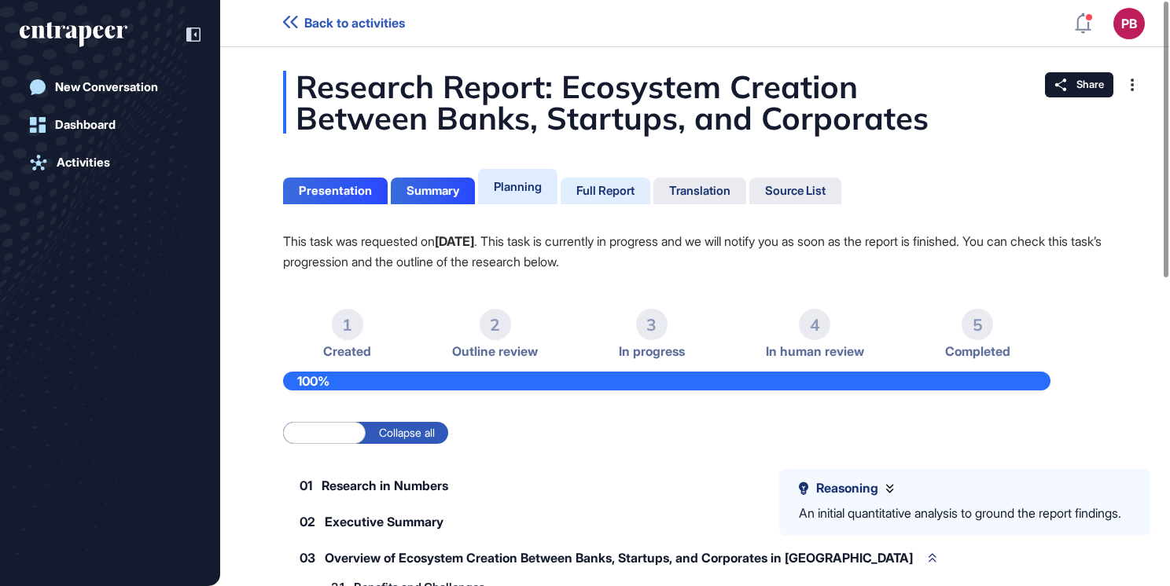 This screenshot has width=1170, height=586. What do you see at coordinates (695, 252) in the screenshot?
I see `p: This task was requested on . This task is currently in progress and we will notify you as soon as...` at bounding box center [695, 252].